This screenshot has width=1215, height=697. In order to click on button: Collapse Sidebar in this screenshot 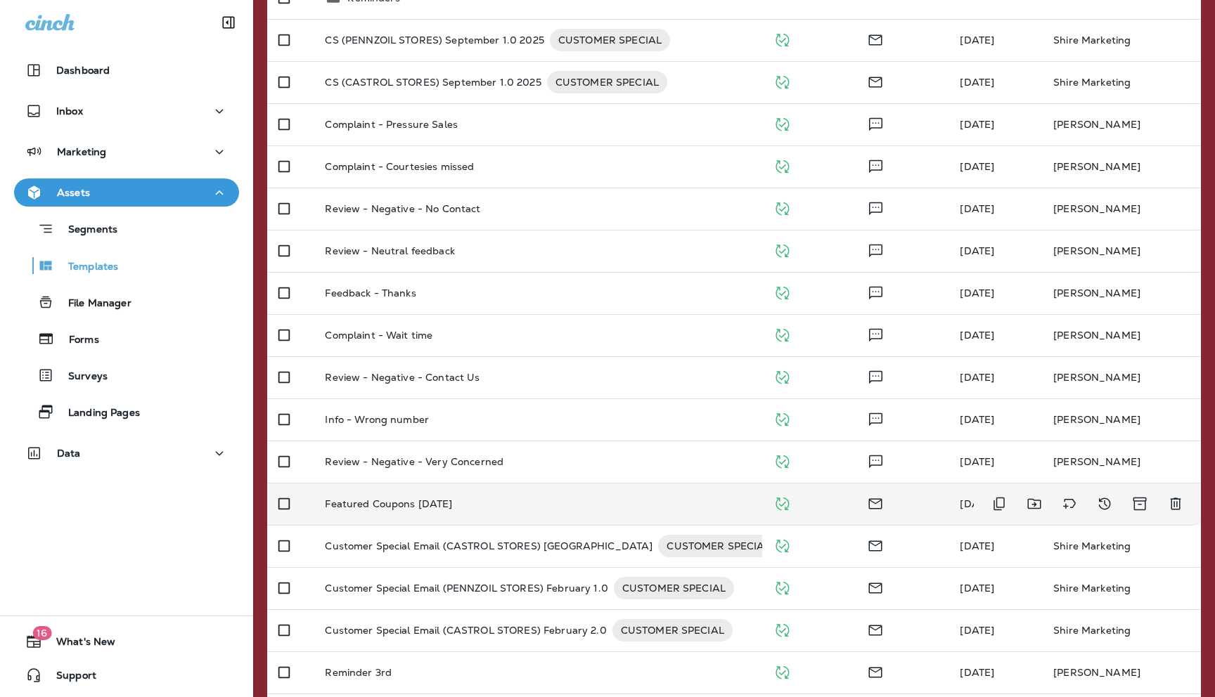, I will do `click(228, 22)`.